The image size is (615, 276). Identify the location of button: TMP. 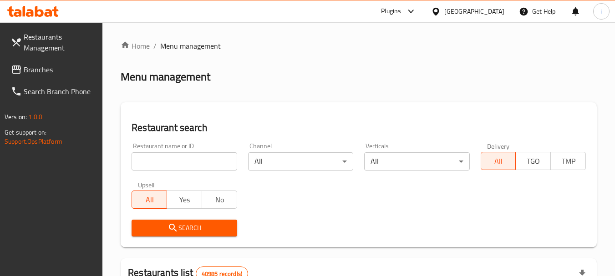
(568, 161).